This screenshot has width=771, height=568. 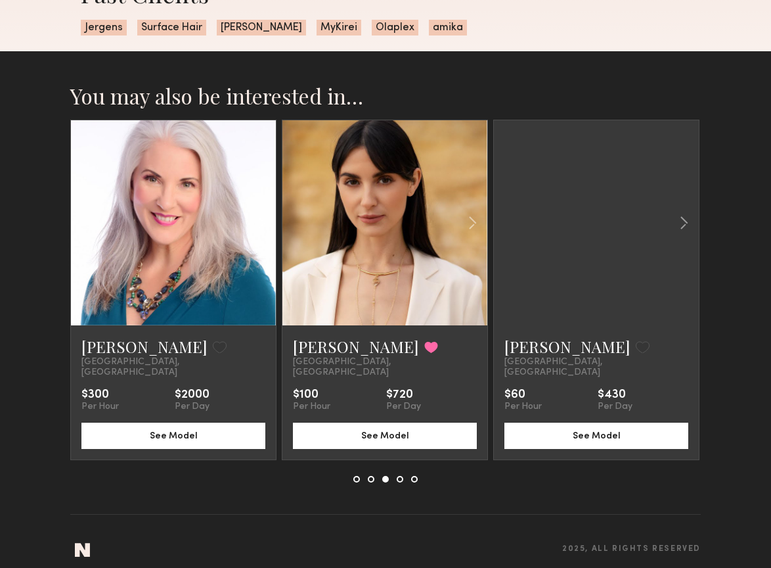 I want to click on div: $100, so click(x=311, y=395).